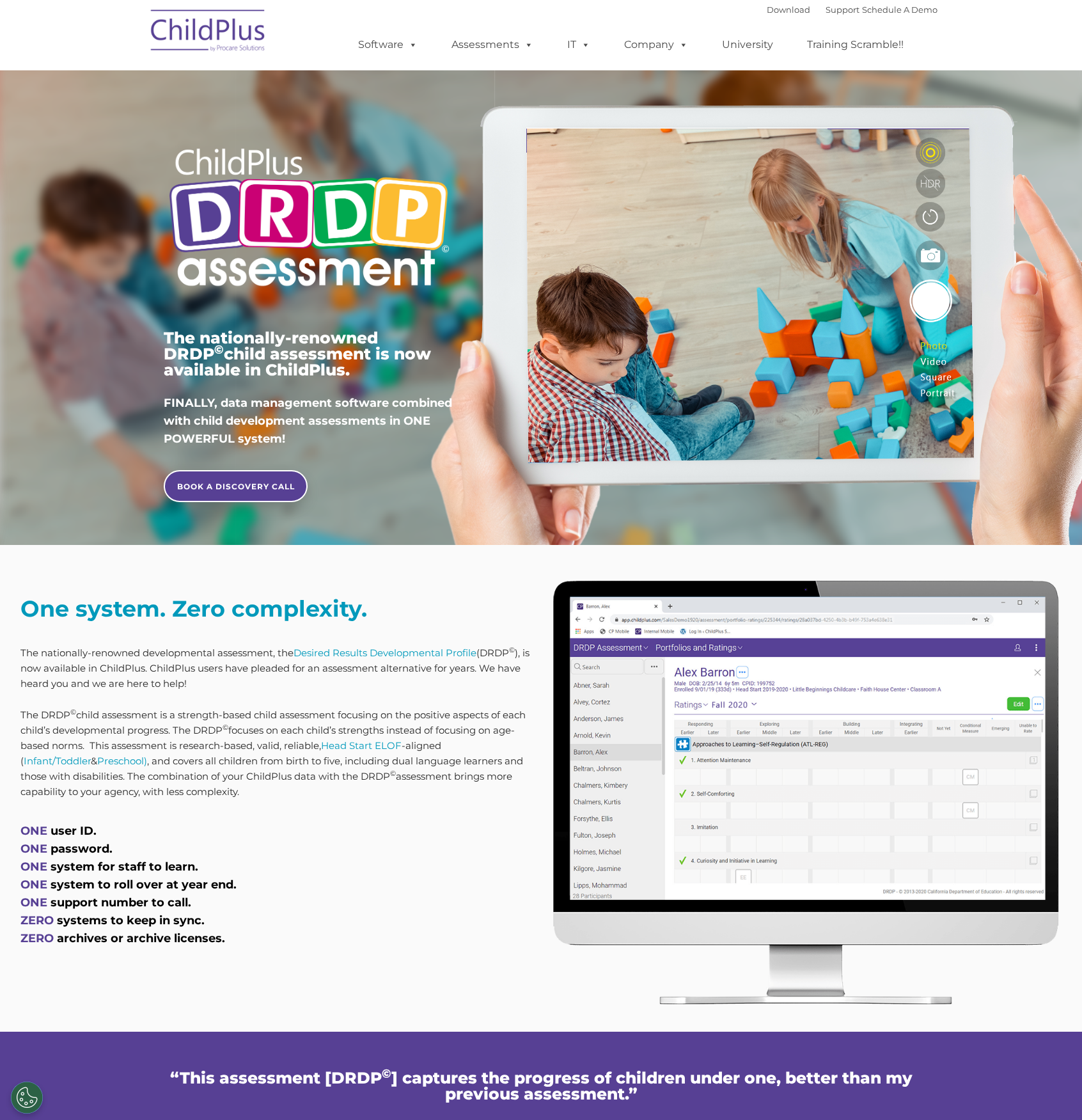  What do you see at coordinates (385, 653) in the screenshot?
I see `a: Desired Results Developmental Profile` at bounding box center [385, 653].